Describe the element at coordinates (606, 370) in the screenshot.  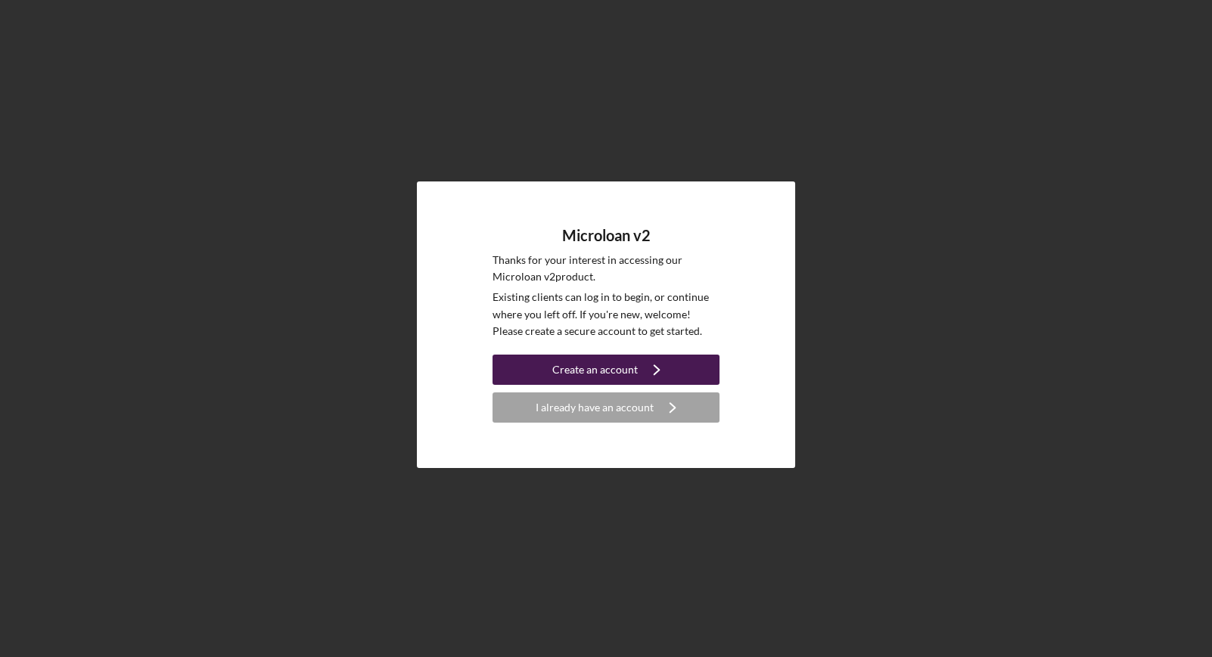
I see `button: Create an account` at that location.